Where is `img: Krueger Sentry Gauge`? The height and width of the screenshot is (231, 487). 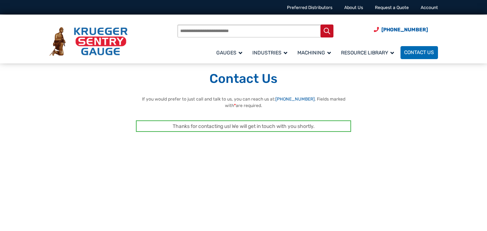
img: Krueger Sentry Gauge is located at coordinates (88, 41).